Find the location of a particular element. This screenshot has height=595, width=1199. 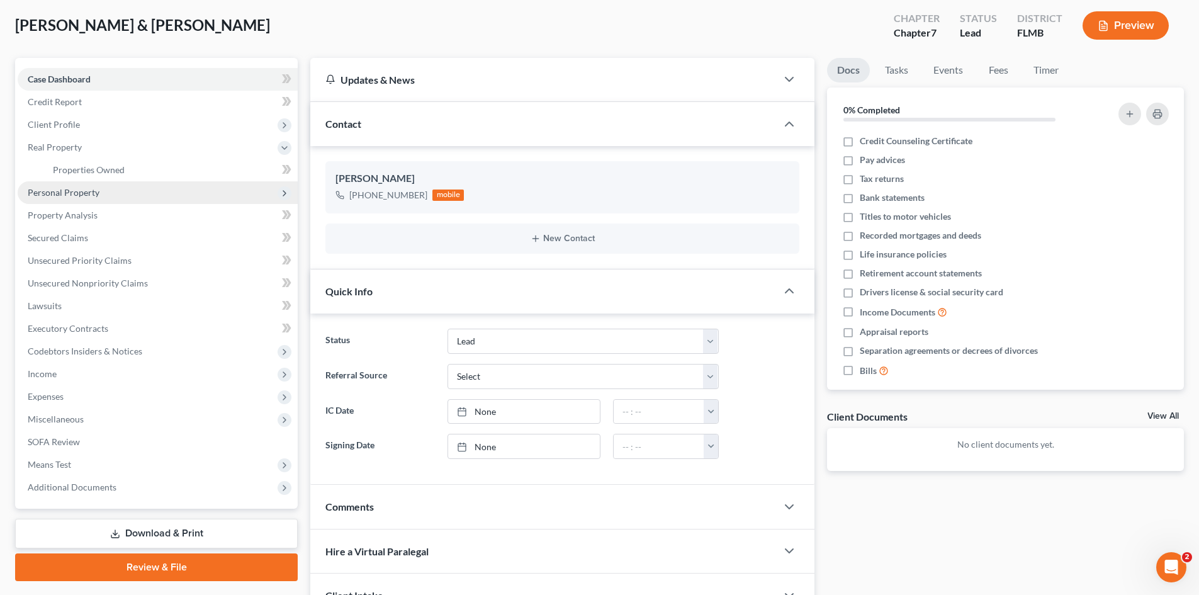

span: Income Documents is located at coordinates (898, 312).